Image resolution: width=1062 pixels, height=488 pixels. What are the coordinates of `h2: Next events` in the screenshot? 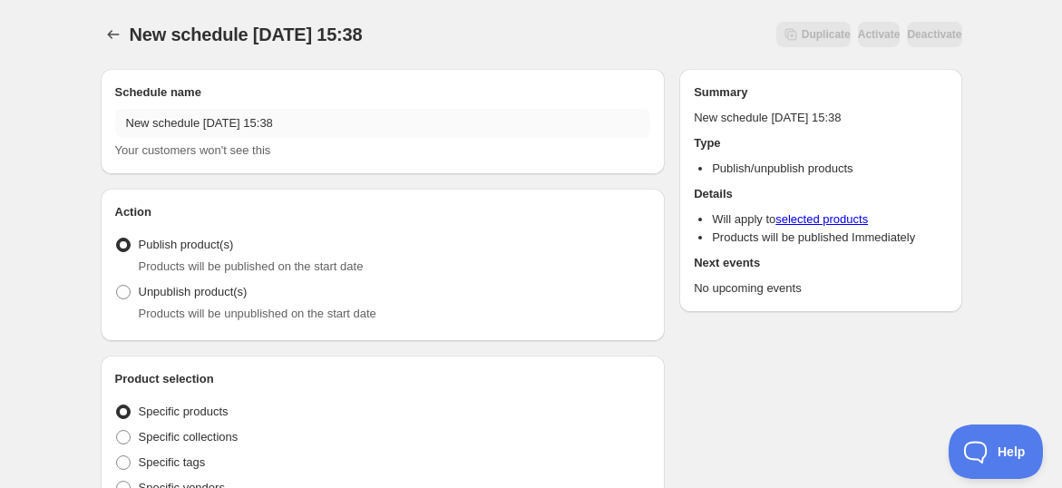 It's located at (820, 263).